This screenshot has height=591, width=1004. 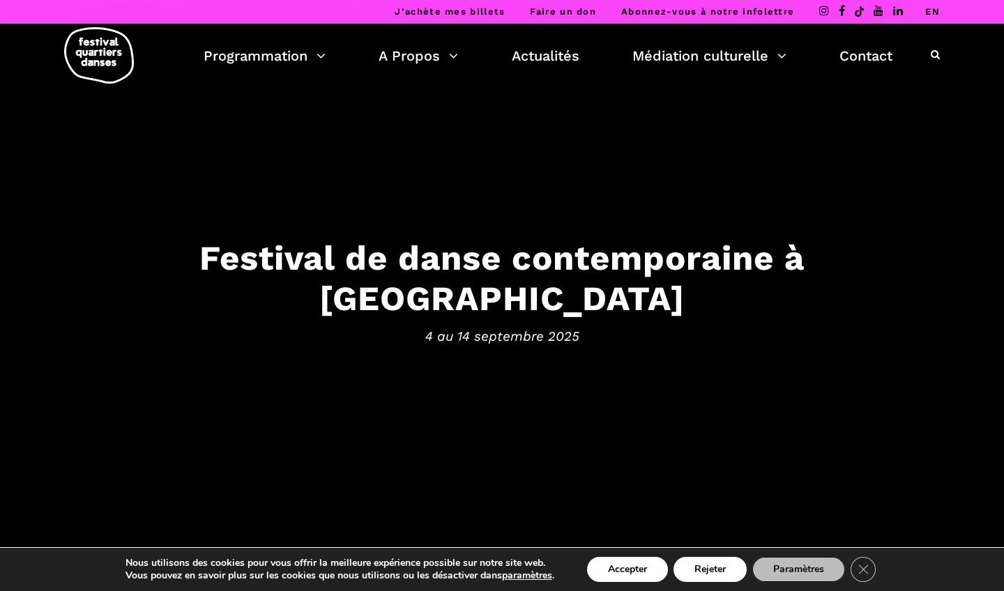 I want to click on a: Faire un don, so click(x=562, y=11).